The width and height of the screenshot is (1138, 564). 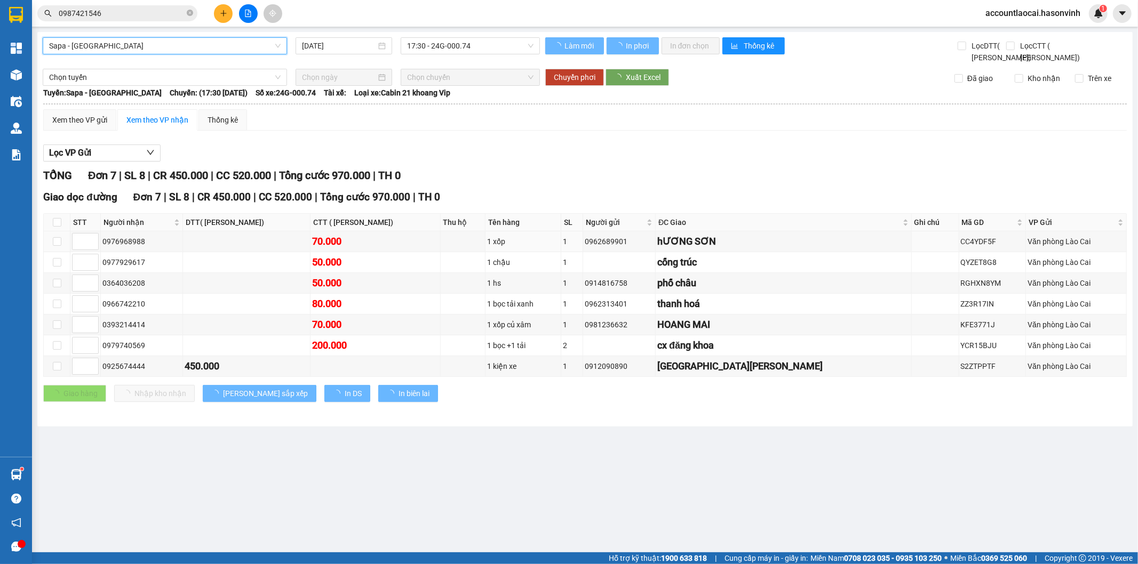 I want to click on span: Chọn chuyến, so click(x=470, y=77).